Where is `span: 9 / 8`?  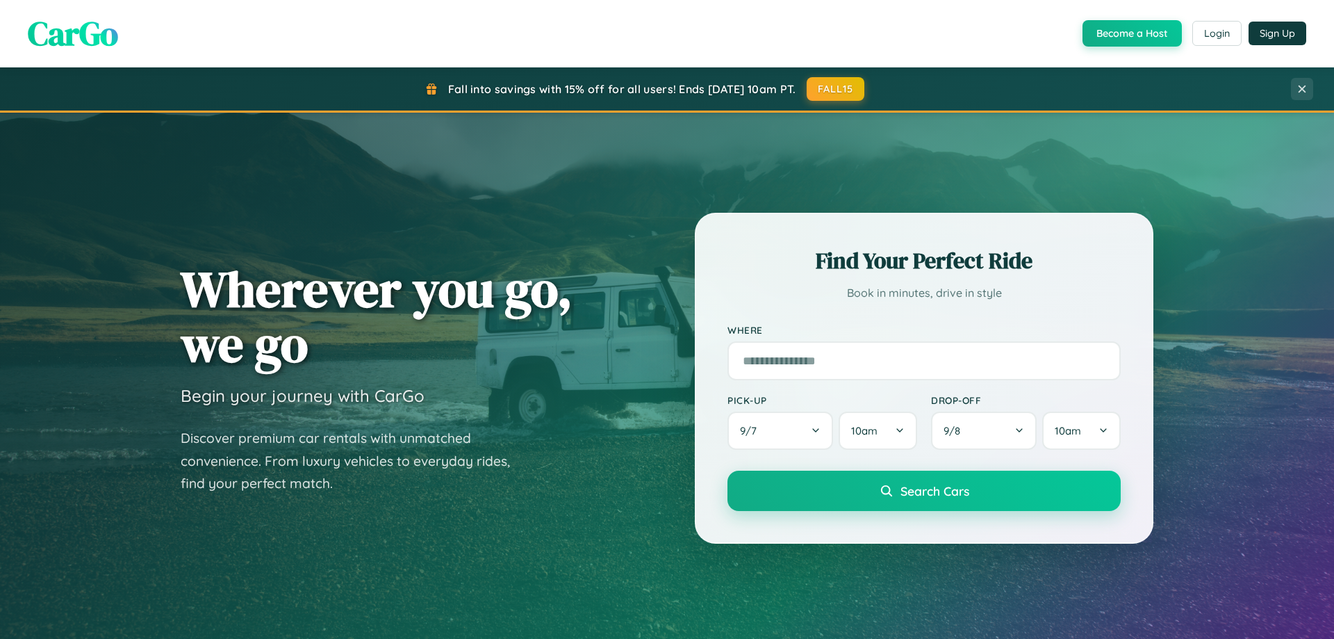
span: 9 / 8 is located at coordinates (956, 430).